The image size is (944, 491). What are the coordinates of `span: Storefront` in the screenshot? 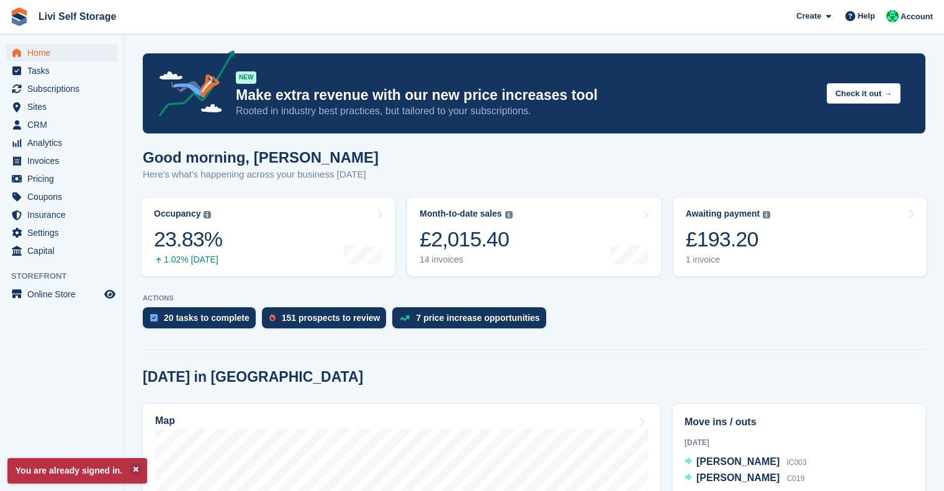 It's located at (67, 276).